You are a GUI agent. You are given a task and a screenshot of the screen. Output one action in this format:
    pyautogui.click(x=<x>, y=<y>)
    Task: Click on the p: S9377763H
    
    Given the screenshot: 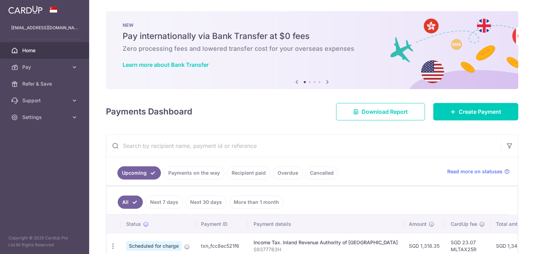 What is the action you would take?
    pyautogui.click(x=325, y=250)
    